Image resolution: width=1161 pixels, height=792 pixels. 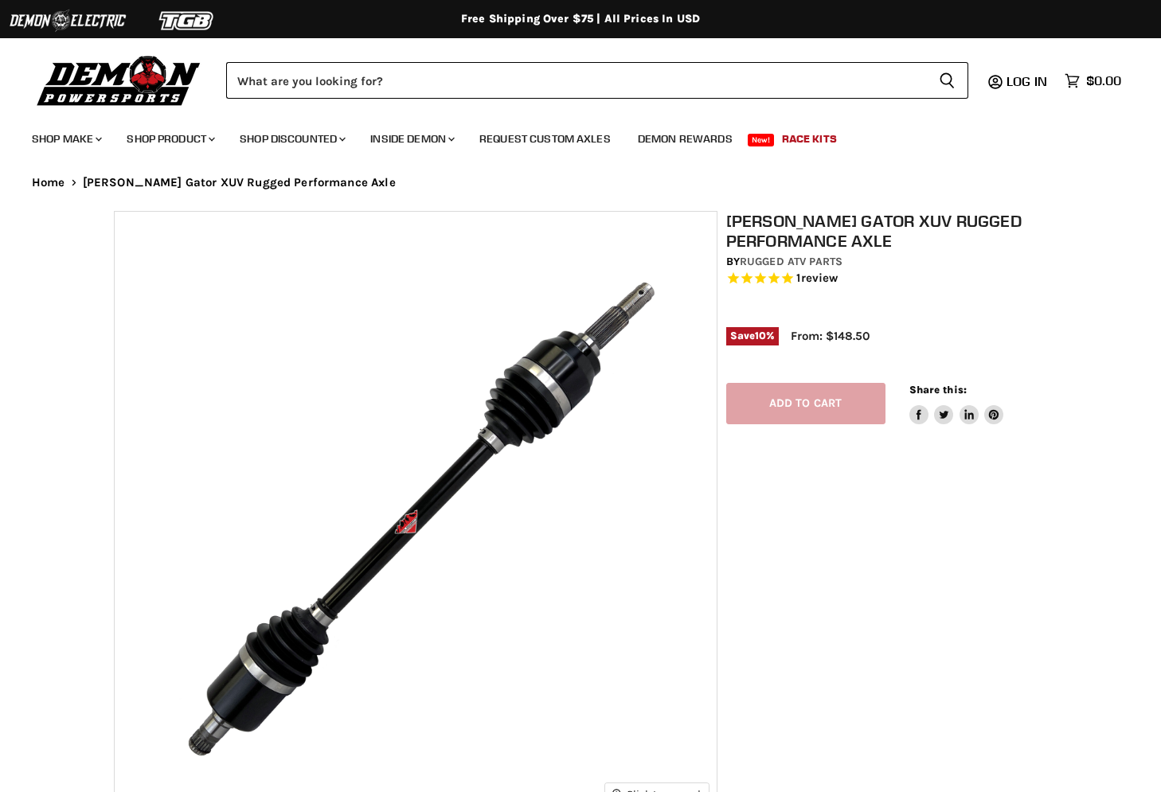 I want to click on span: 10, so click(x=761, y=335).